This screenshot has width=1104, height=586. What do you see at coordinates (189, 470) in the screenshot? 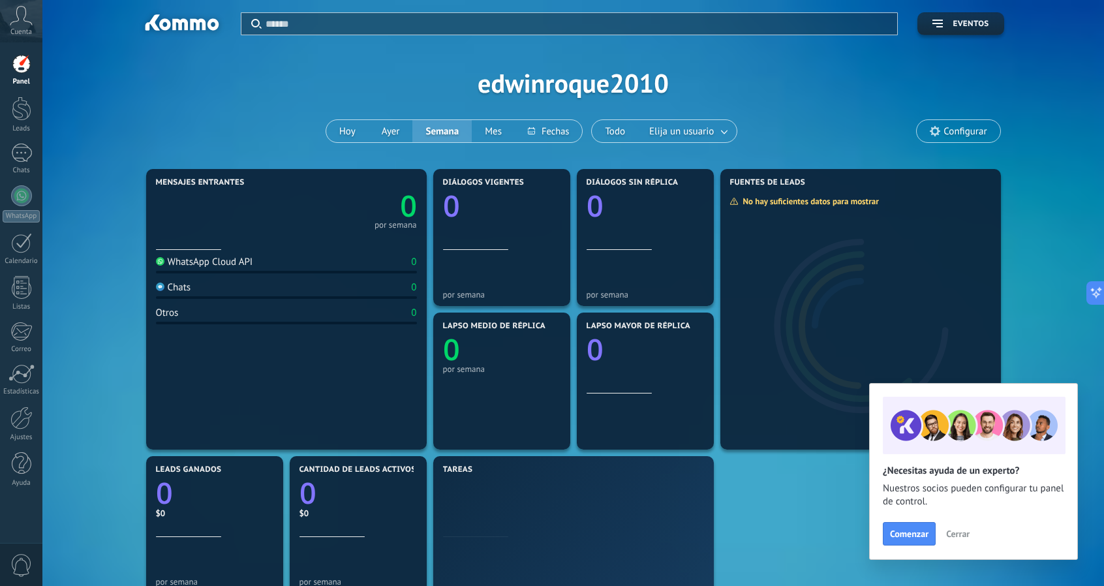
I see `span: Leads ganados` at bounding box center [189, 470].